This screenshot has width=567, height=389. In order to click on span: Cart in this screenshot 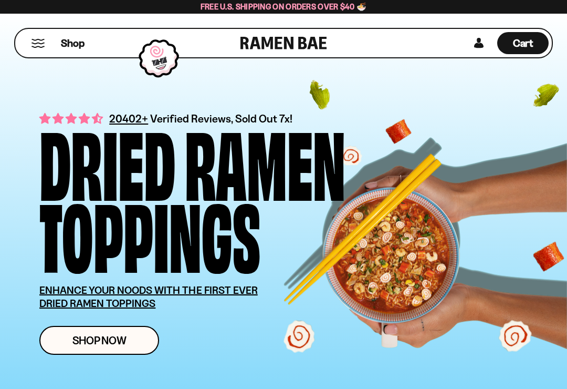, I will do `click(523, 43)`.